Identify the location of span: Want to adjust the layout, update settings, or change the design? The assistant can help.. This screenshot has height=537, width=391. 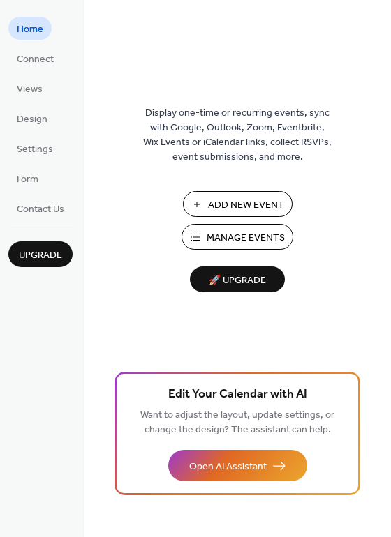
(237, 423).